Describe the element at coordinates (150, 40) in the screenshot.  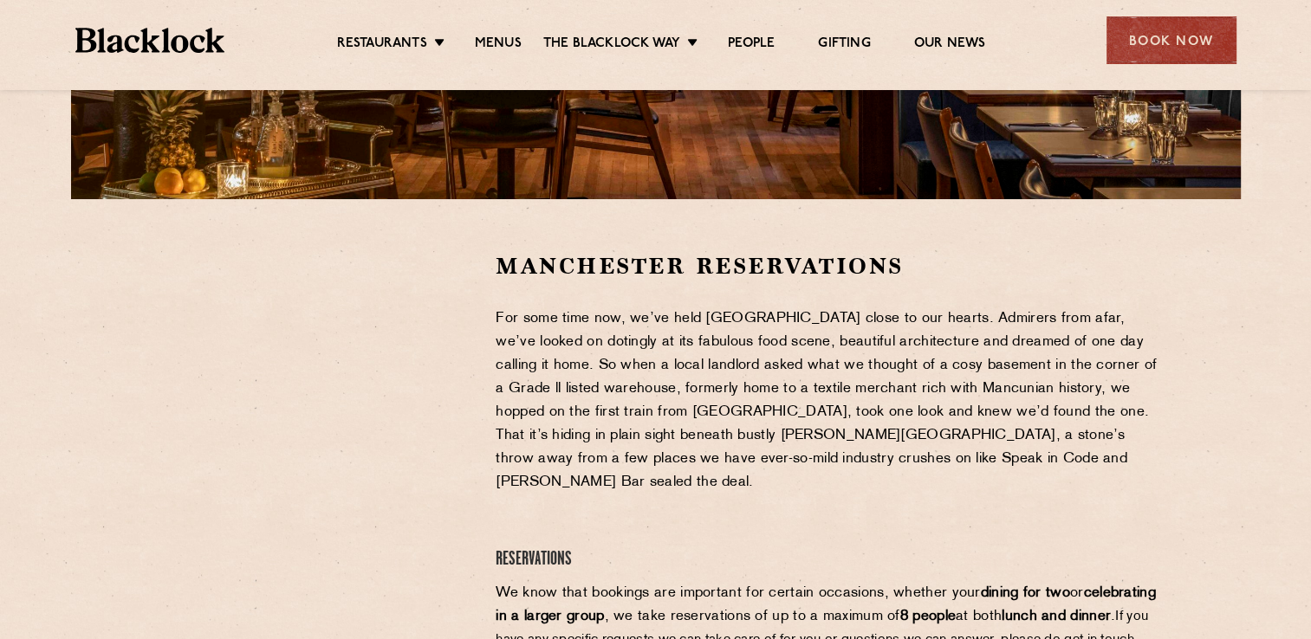
I see `img: BL_Textured_Logo-footer-cropped.svg` at that location.